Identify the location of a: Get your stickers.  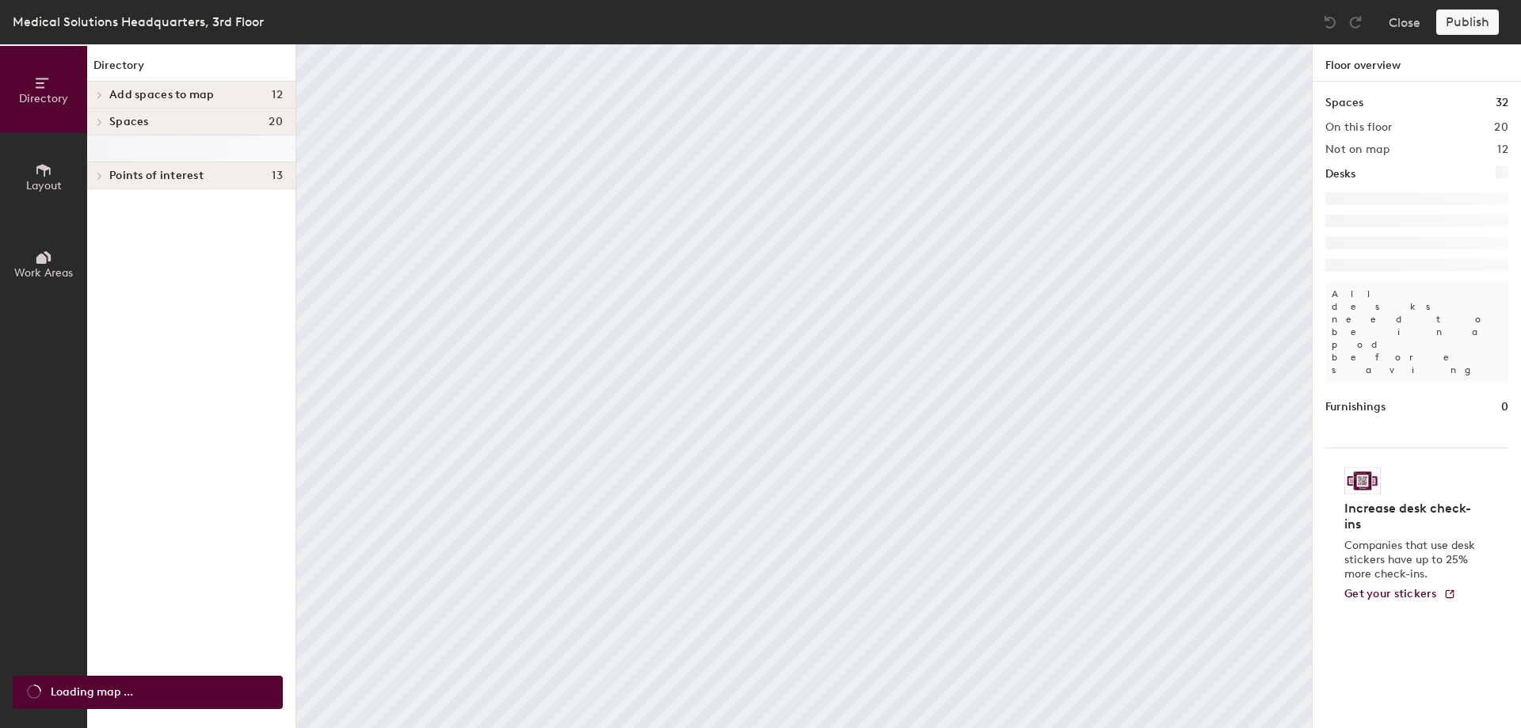
(1400, 594).